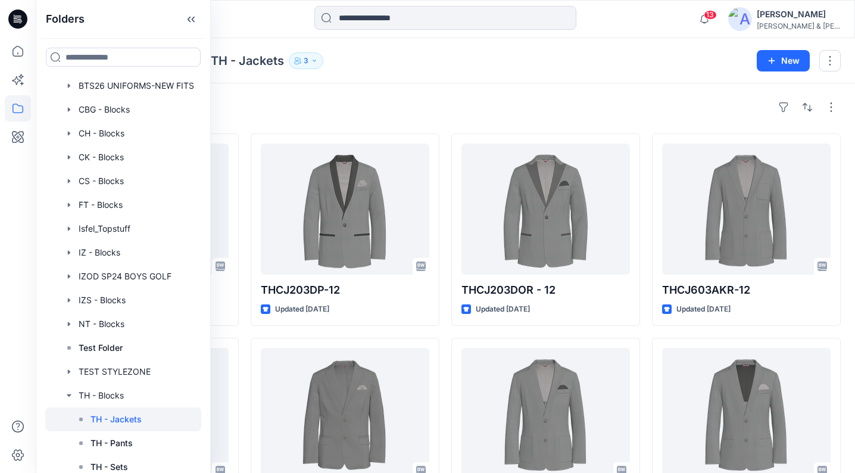 The image size is (855, 473). Describe the element at coordinates (306, 61) in the screenshot. I see `p: 3` at that location.